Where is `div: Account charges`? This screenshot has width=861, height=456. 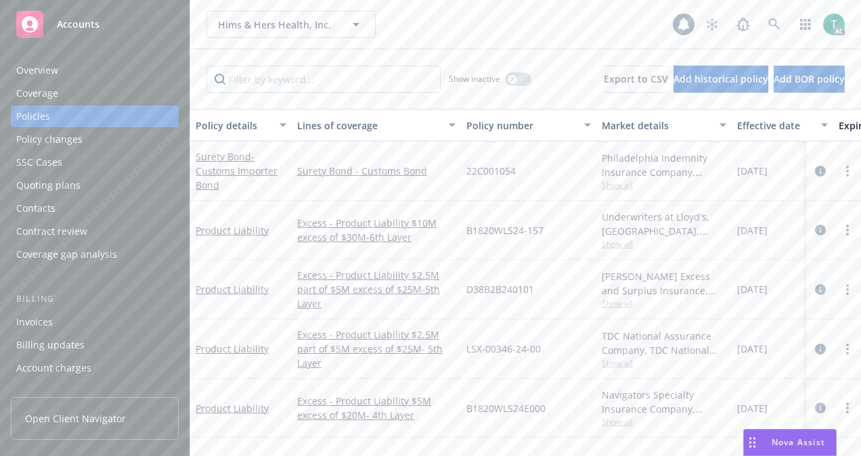
div: Account charges is located at coordinates (53, 368).